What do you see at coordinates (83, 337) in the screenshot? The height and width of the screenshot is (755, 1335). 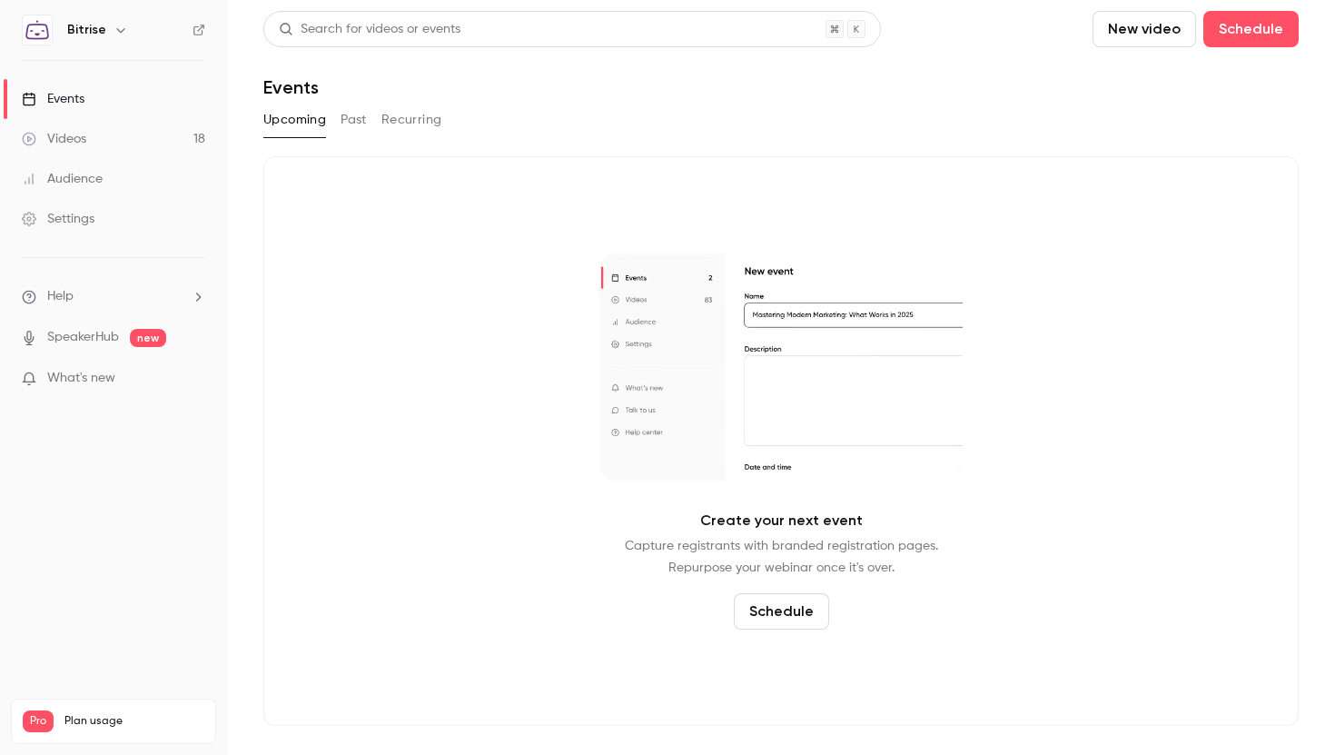 I see `a: SpeakerHub` at bounding box center [83, 337].